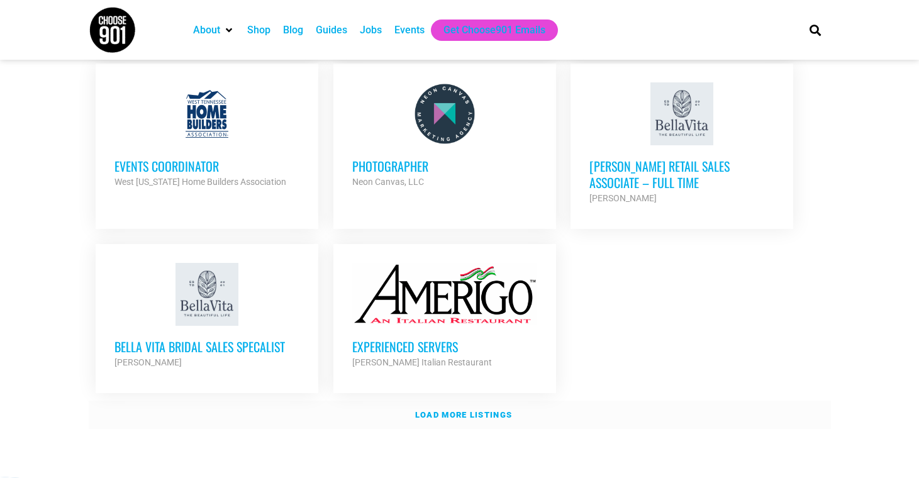  What do you see at coordinates (410, 30) in the screenshot?
I see `a: Events` at bounding box center [410, 30].